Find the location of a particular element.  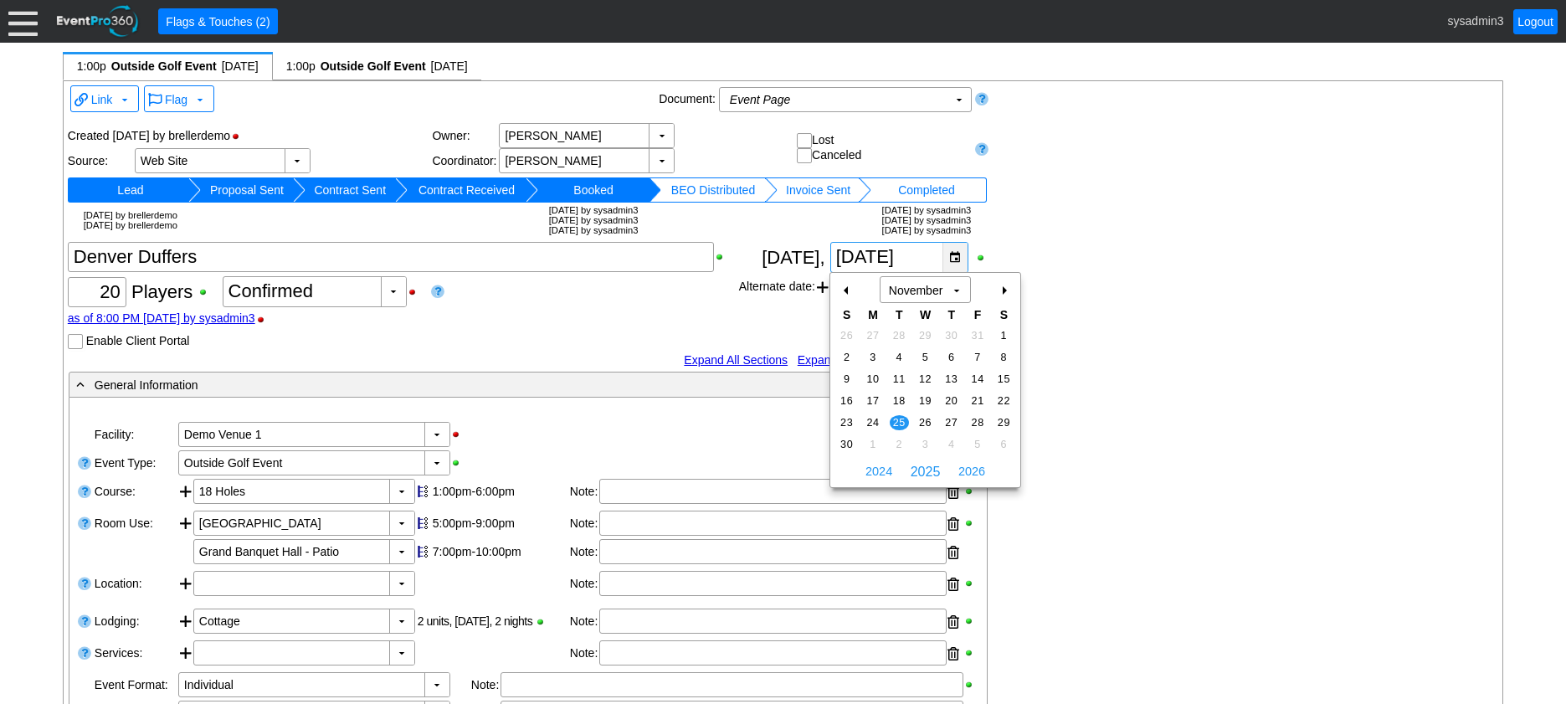

td: November 16, 2025 is located at coordinates (846, 401).